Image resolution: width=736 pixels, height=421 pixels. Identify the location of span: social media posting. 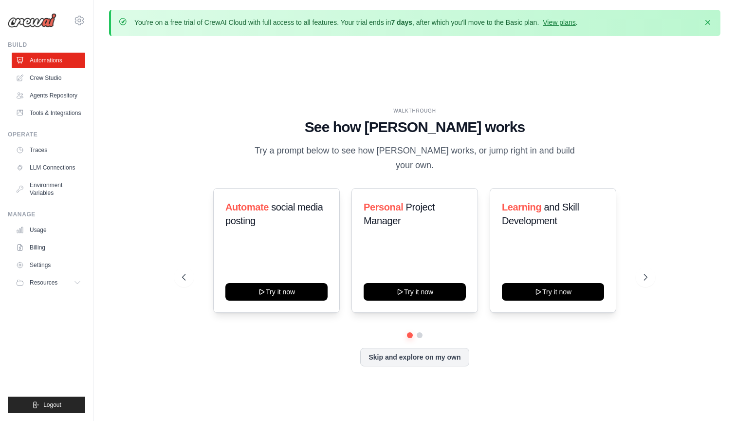
(274, 214).